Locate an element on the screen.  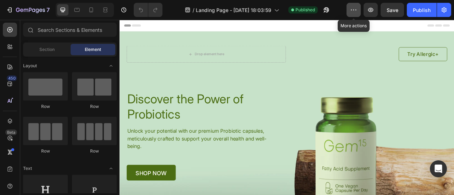
div: Publish is located at coordinates (421, 10).